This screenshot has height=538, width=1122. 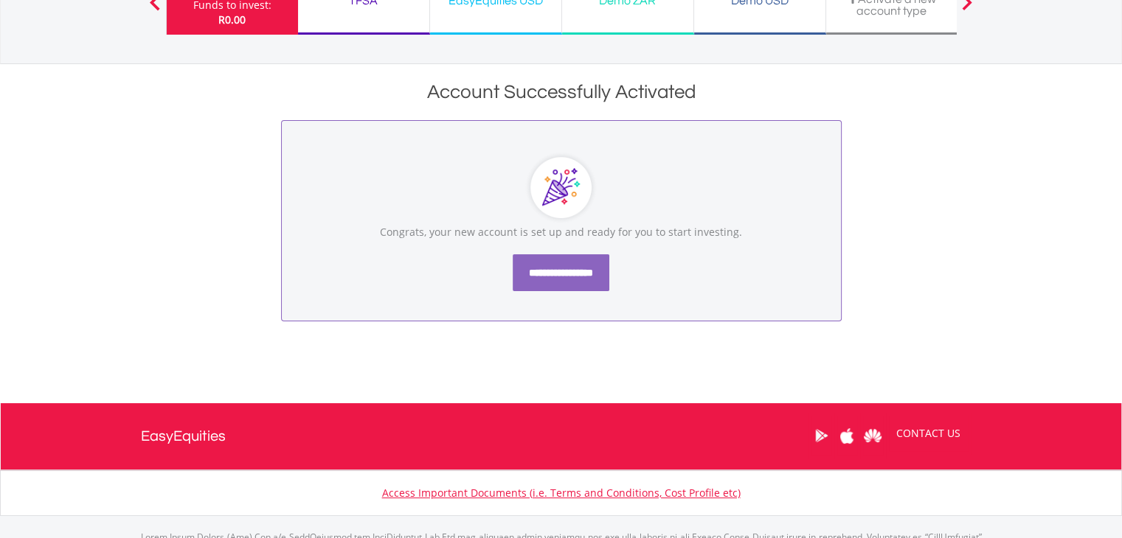 I want to click on div: EasyEquities, so click(x=183, y=437).